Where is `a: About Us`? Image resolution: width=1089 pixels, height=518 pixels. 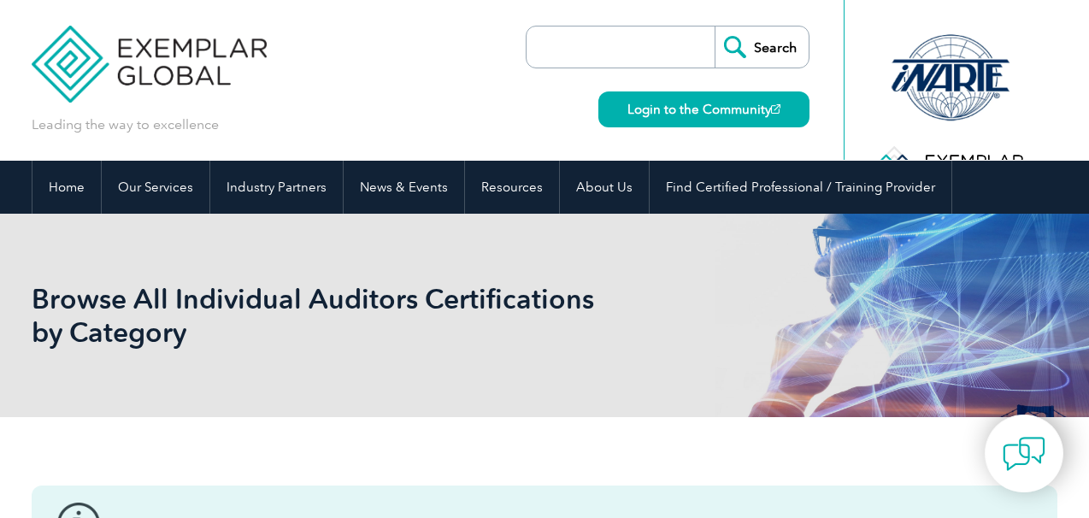 a: About Us is located at coordinates (605, 187).